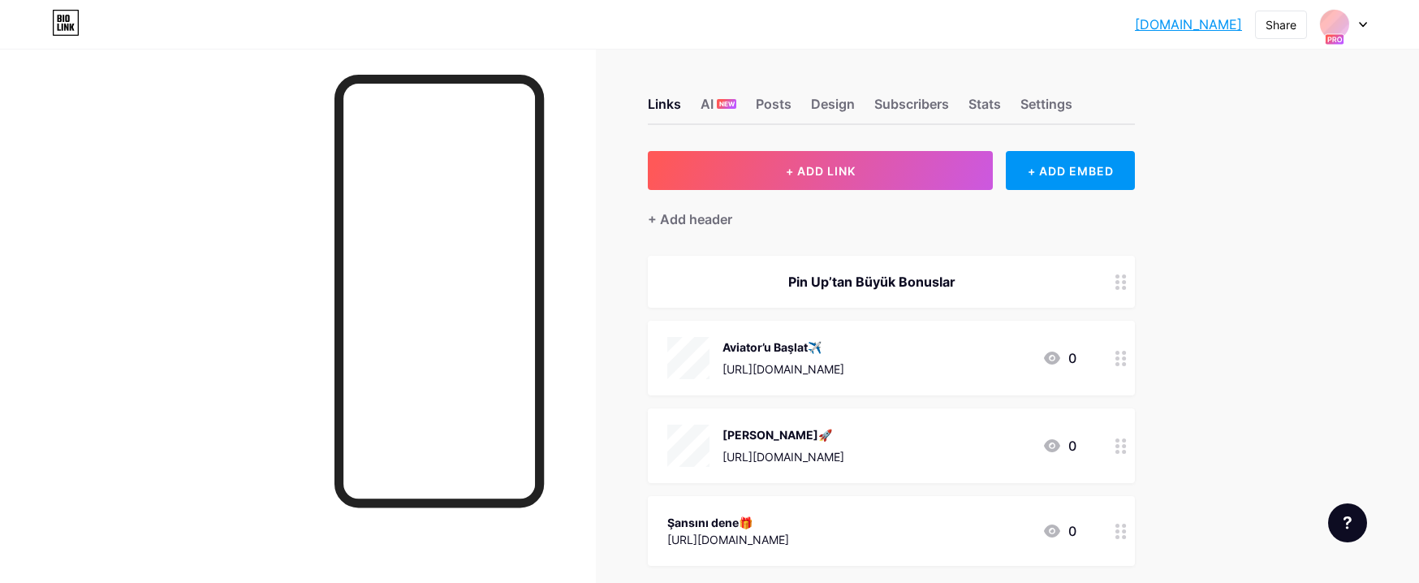 Image resolution: width=1419 pixels, height=583 pixels. Describe the element at coordinates (820, 170) in the screenshot. I see `span: + ADD LINK` at that location.